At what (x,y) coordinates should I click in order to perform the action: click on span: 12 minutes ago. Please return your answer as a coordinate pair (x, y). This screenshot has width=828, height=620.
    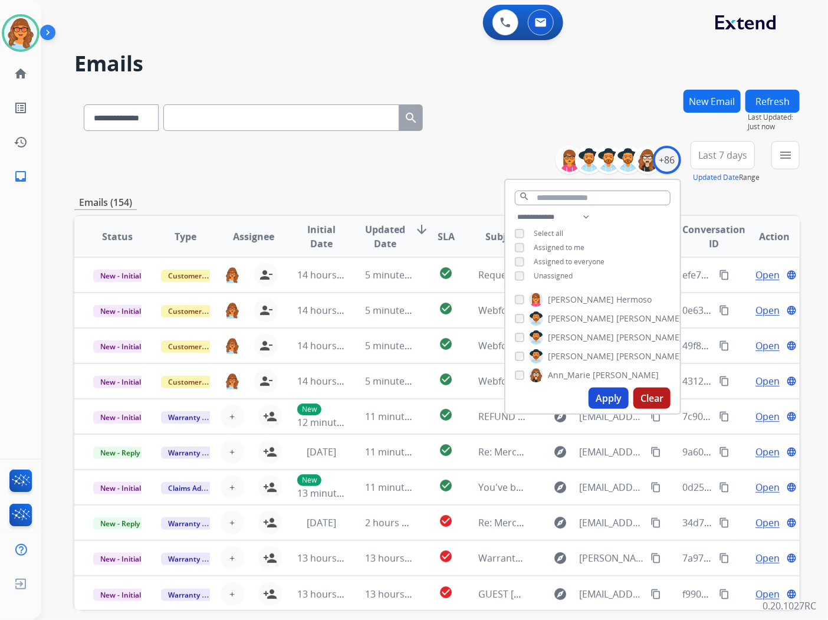
    Looking at the image, I should click on (332, 422).